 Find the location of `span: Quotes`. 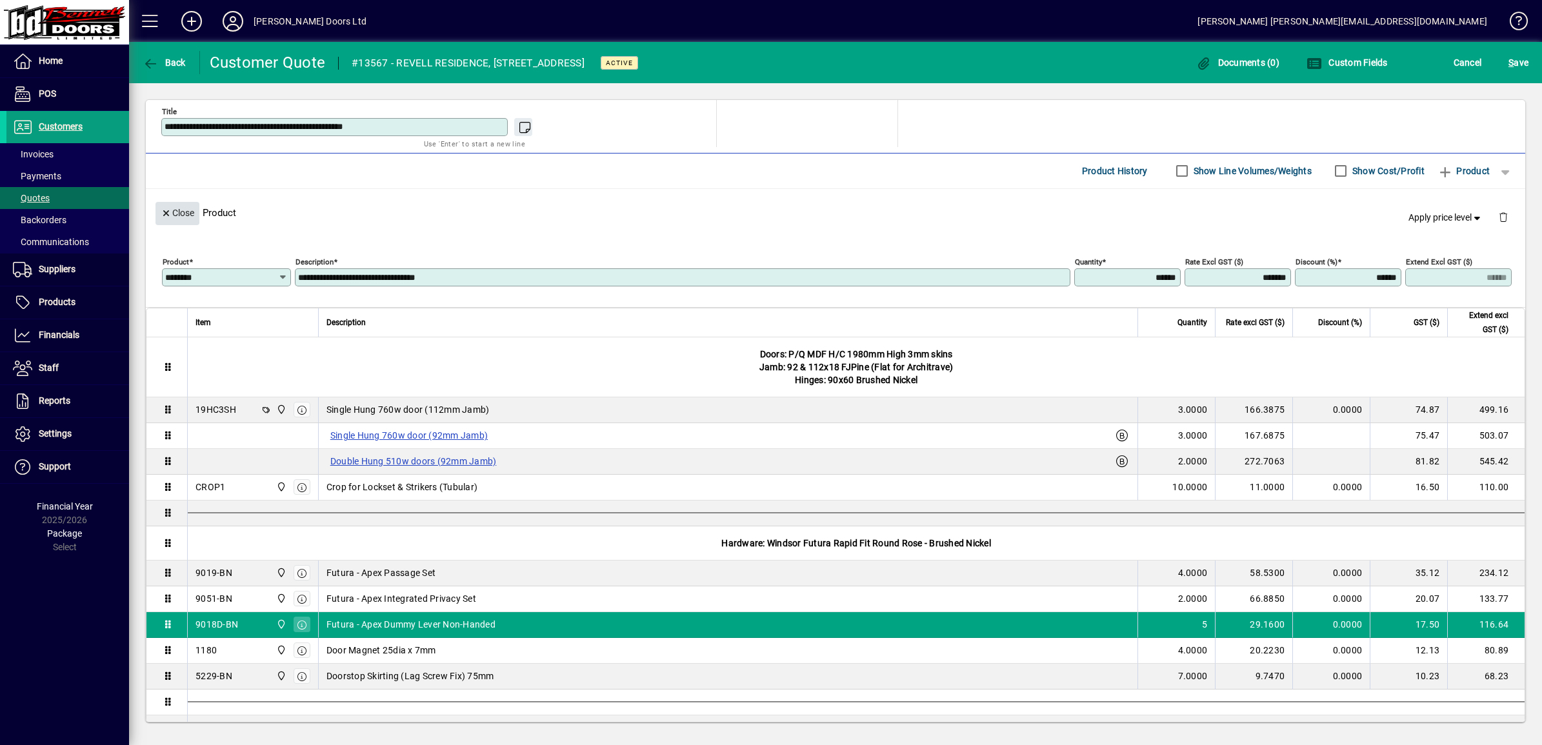

span: Quotes is located at coordinates (31, 198).